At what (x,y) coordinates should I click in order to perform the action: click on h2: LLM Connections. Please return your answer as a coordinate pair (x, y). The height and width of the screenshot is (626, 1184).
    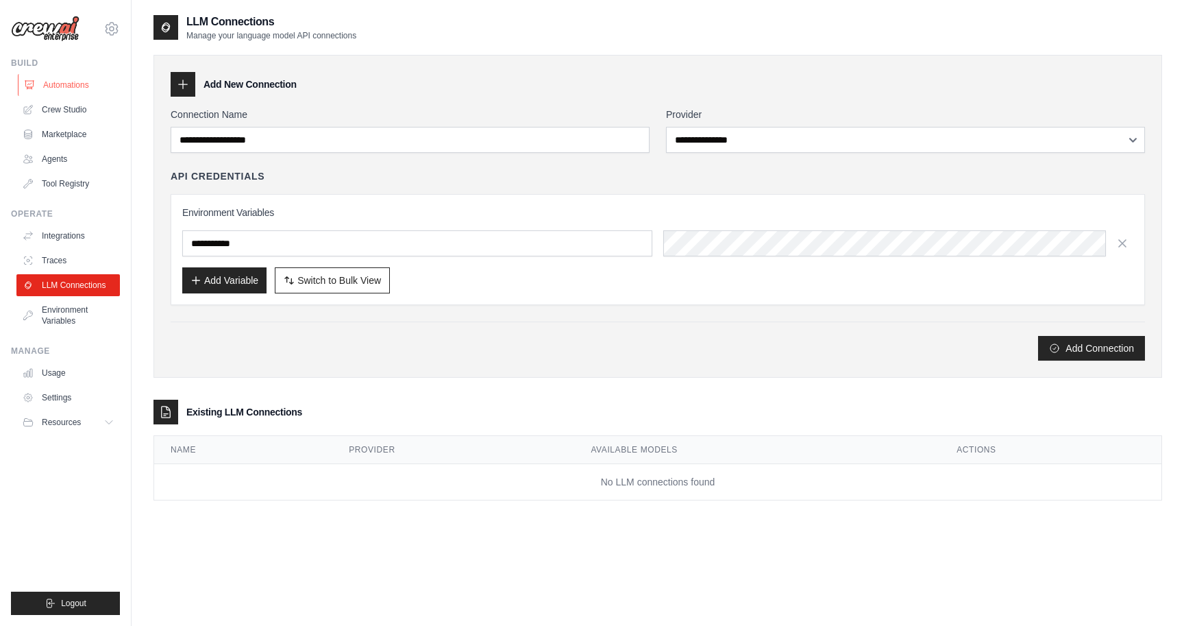
    Looking at the image, I should click on (271, 22).